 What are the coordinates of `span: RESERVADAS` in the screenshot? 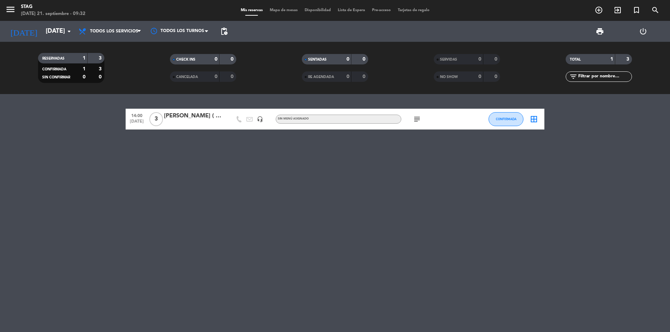 It's located at (53, 59).